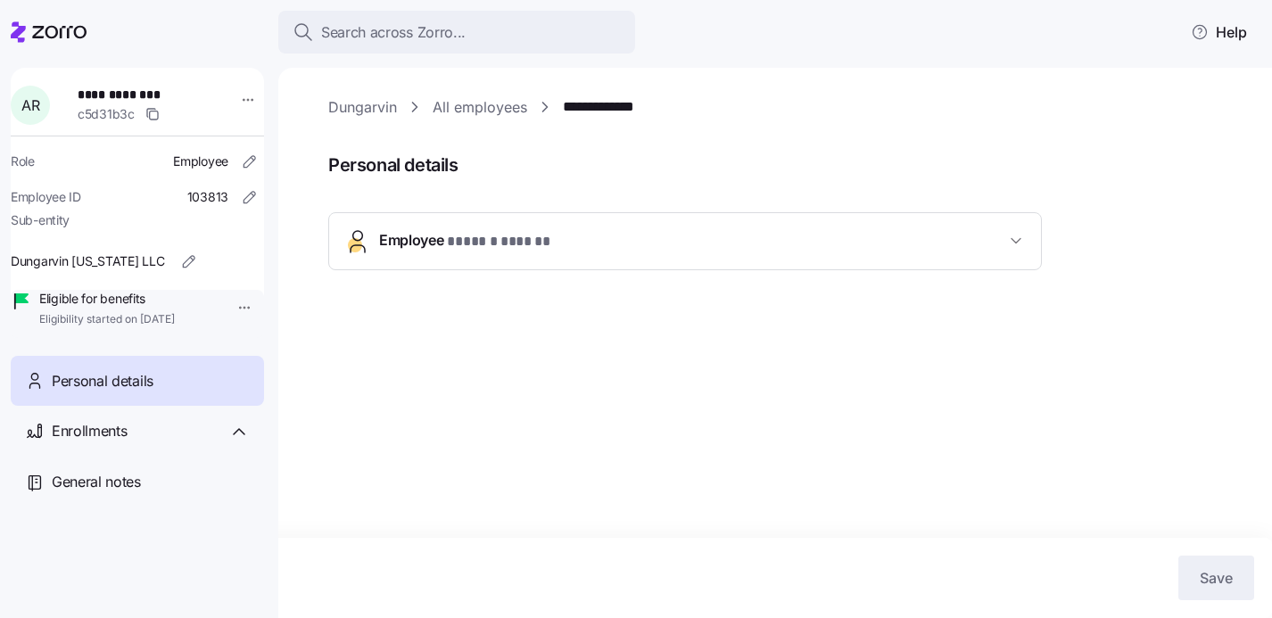  Describe the element at coordinates (1216, 578) in the screenshot. I see `span: Save` at that location.